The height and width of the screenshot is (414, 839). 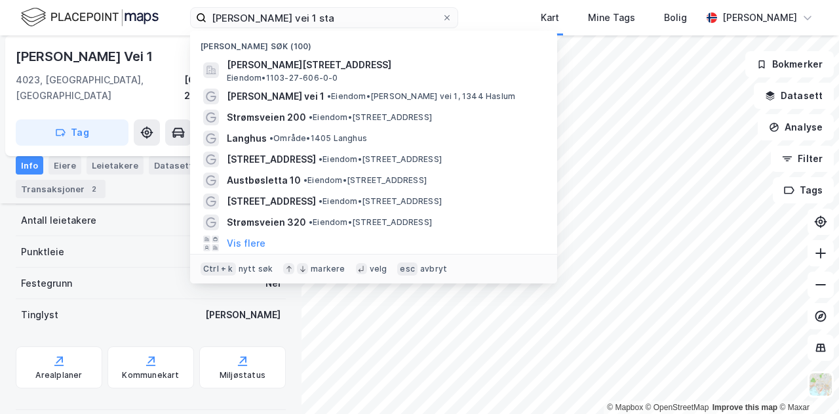 What do you see at coordinates (675, 18) in the screenshot?
I see `div: Bolig` at bounding box center [675, 18].